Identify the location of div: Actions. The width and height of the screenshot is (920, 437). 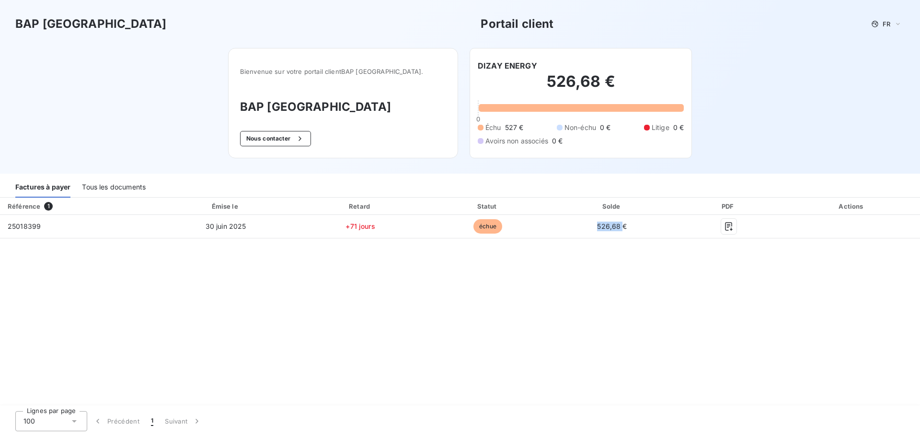
(852, 206).